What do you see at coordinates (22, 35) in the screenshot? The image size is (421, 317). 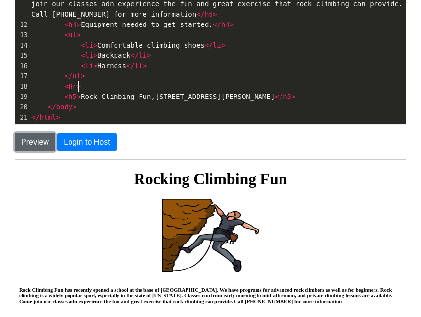 I see `div: 13` at bounding box center [22, 35].